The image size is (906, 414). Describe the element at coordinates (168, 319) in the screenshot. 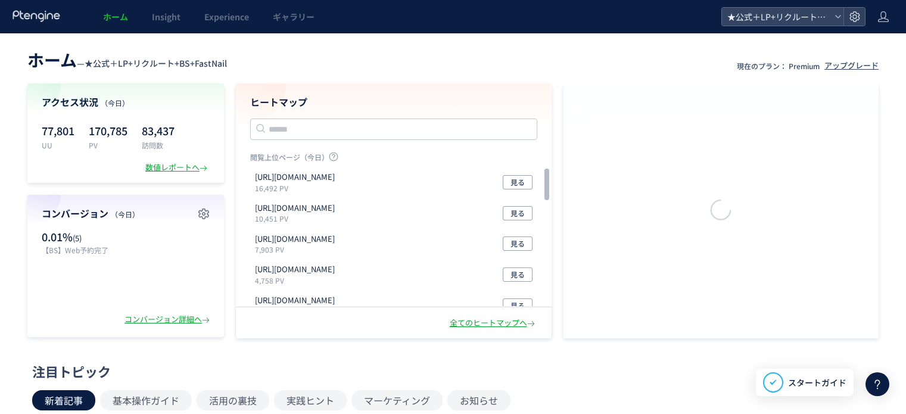

I see `div: コンバージョン詳細へ` at that location.